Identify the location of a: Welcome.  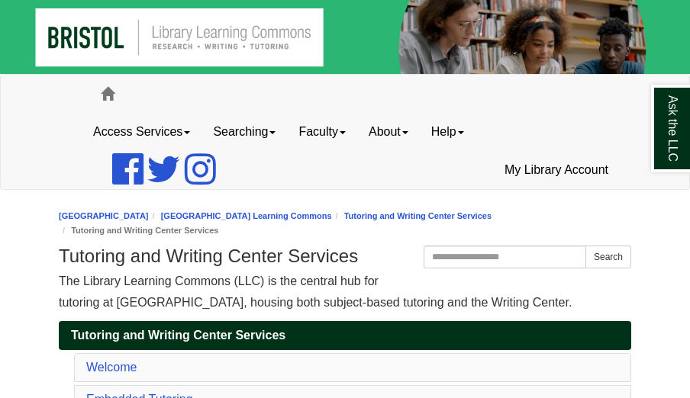
(111, 367).